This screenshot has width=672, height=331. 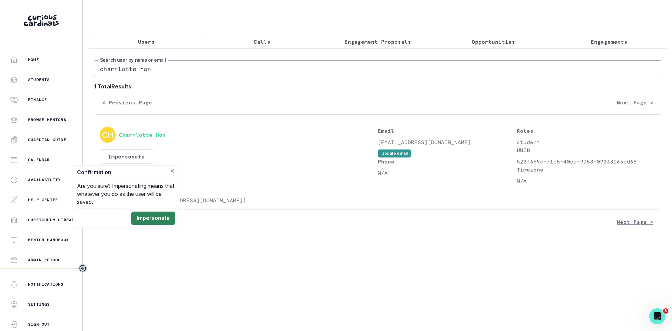 What do you see at coordinates (586, 161) in the screenshot?
I see `p: 522f659c-71c5-40ee-9758-09238163ed65` at bounding box center [586, 161].